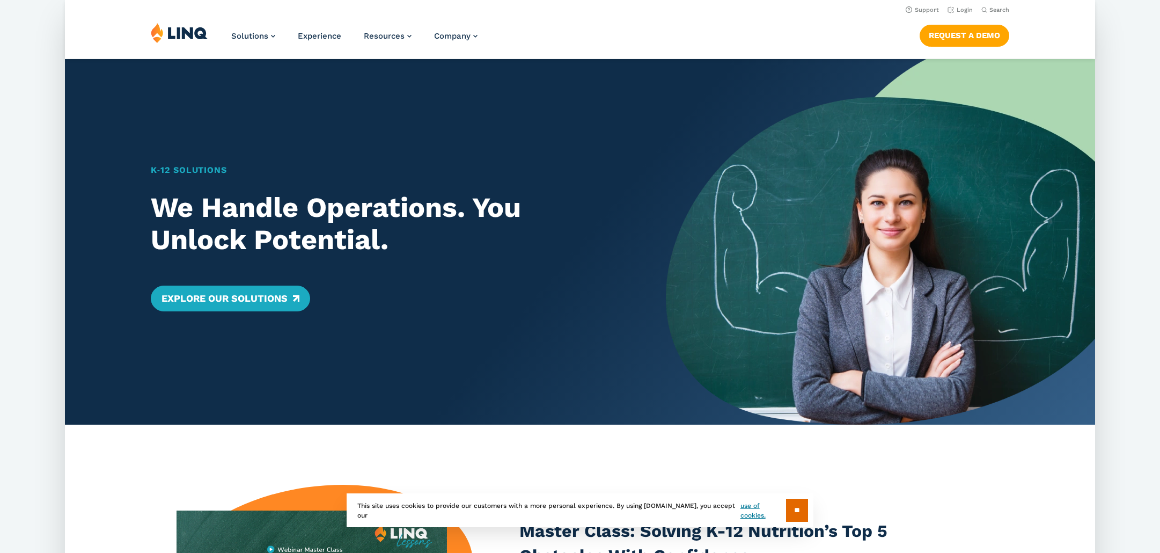  Describe the element at coordinates (960, 10) in the screenshot. I see `a: Login` at that location.